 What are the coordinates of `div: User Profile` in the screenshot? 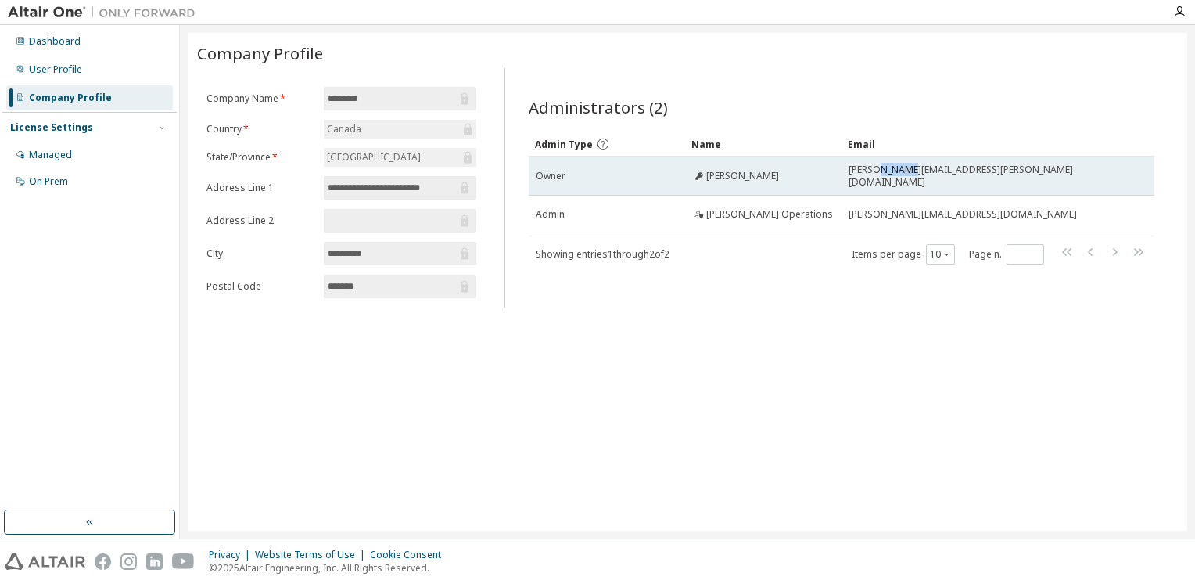 It's located at (56, 70).